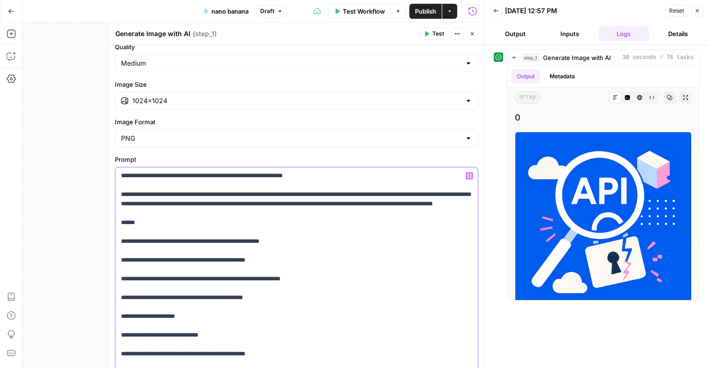  Describe the element at coordinates (204, 34) in the screenshot. I see `span: ( step_1 )` at that location.